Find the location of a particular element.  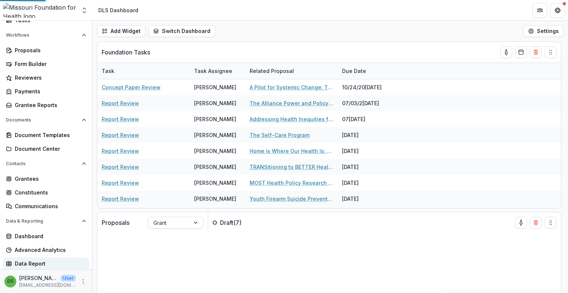

a: Advanced Analytics is located at coordinates (46, 249).